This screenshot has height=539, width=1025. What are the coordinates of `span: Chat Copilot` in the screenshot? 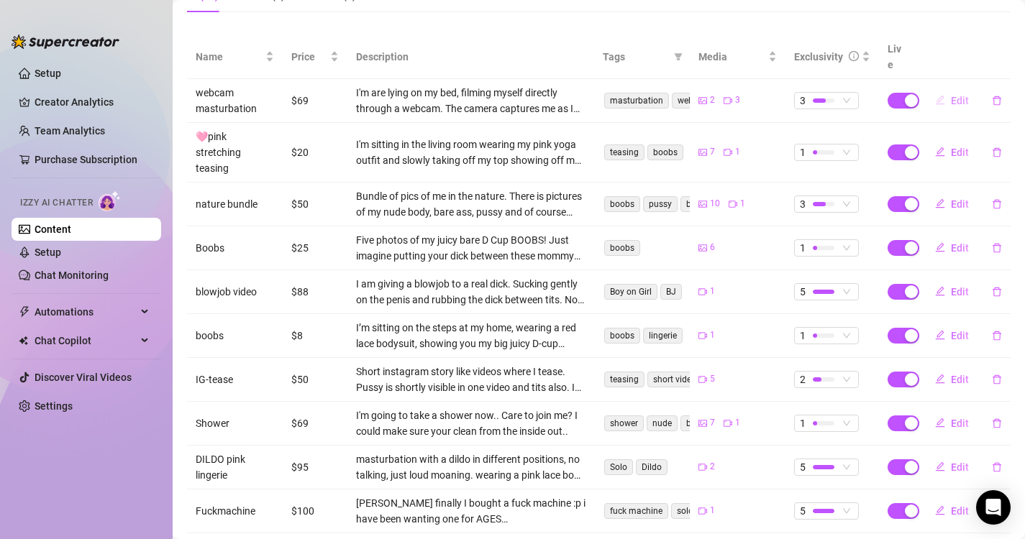 It's located at (86, 341).